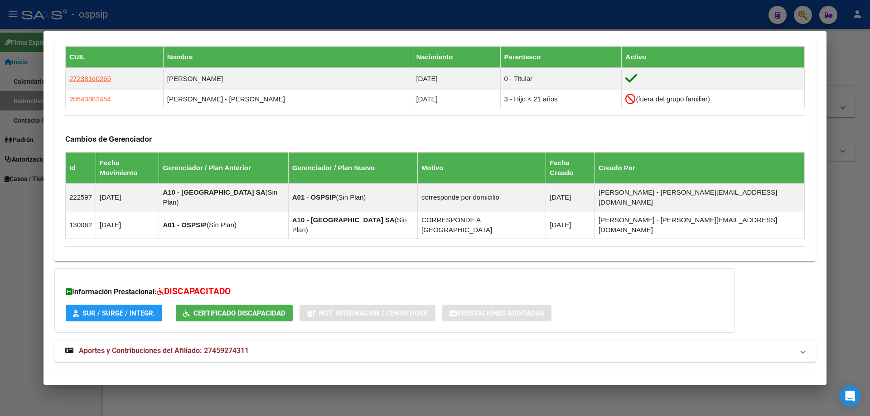  I want to click on td: 3 - Hijo < 21 años, so click(561, 99).